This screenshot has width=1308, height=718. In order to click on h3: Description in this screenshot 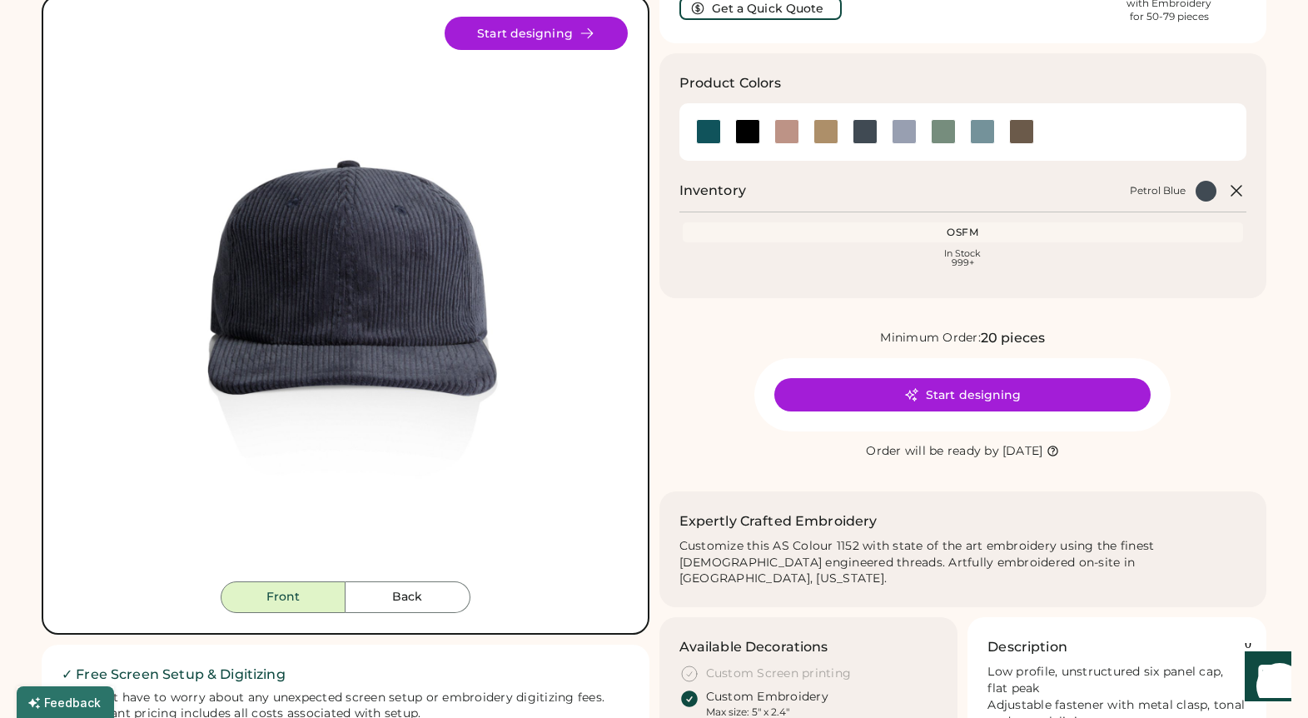, I will do `click(1027, 647)`.